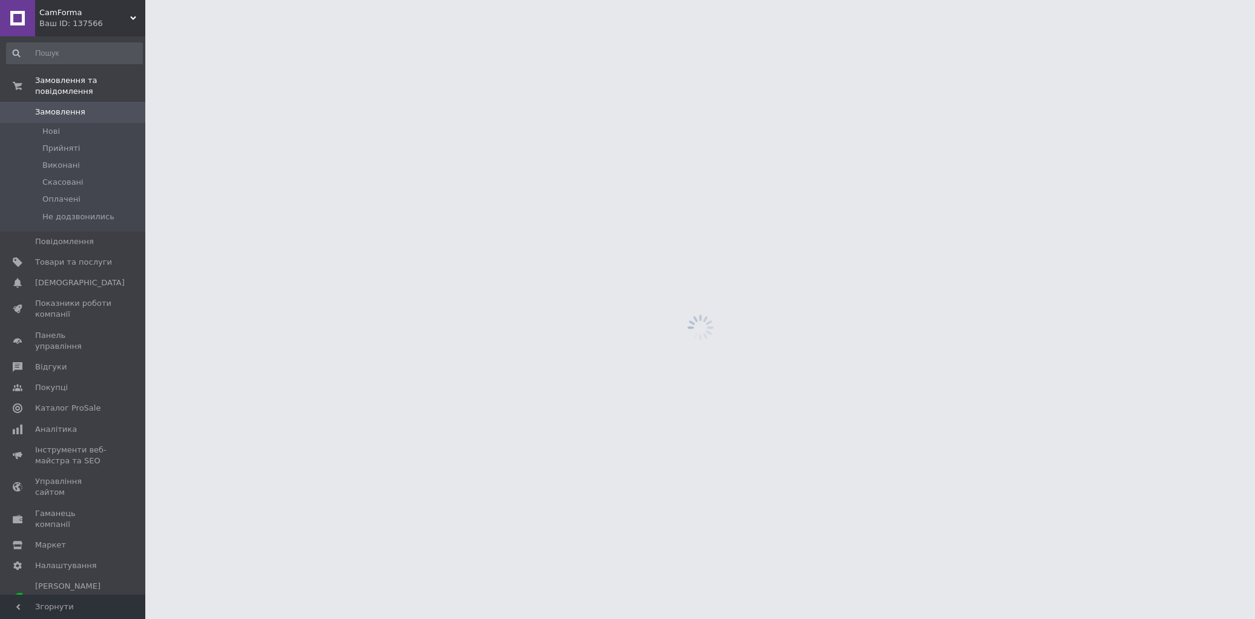 This screenshot has width=1255, height=619. Describe the element at coordinates (73, 341) in the screenshot. I see `span: Панель управління` at that location.